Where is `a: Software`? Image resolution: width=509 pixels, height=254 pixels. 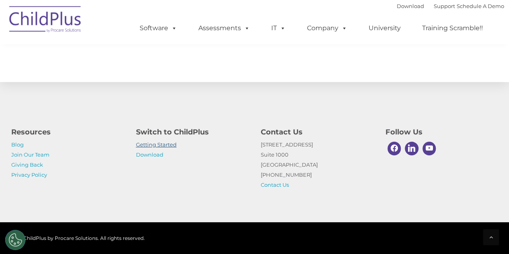
a: Software is located at coordinates (158, 28).